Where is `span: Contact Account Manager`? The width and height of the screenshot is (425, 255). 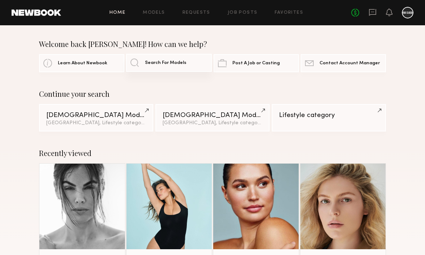
span: Contact Account Manager is located at coordinates (349, 63).